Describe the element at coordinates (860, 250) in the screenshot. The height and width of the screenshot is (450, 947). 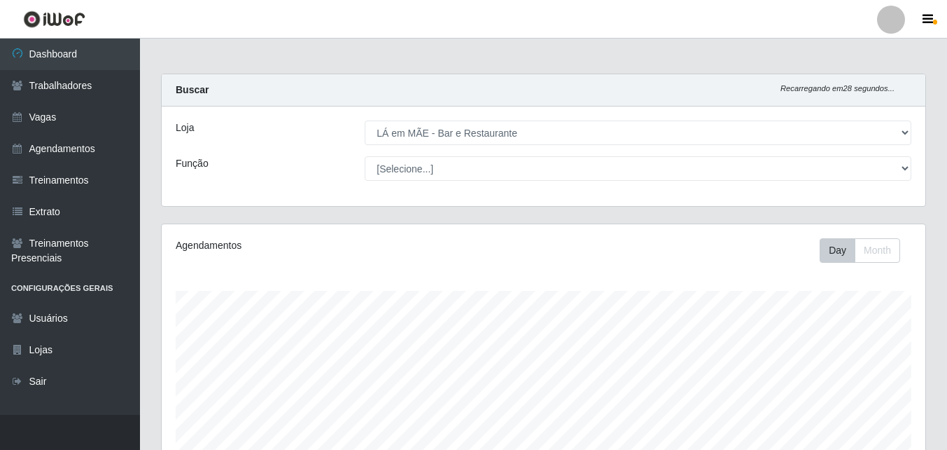
I see `div: First group` at that location.